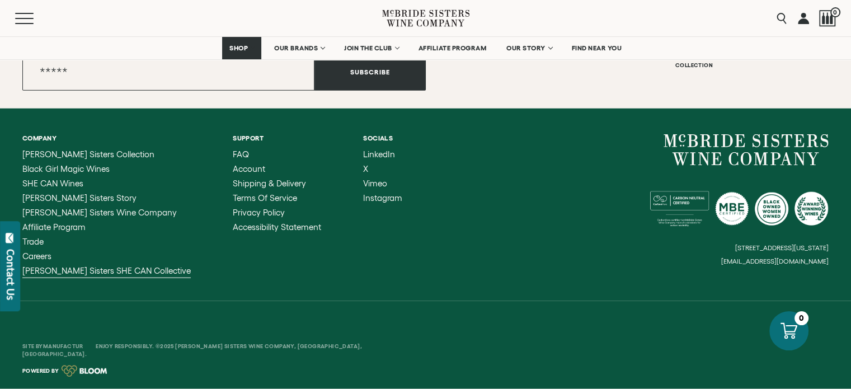 The width and height of the screenshot is (851, 389). Describe the element at coordinates (106, 242) in the screenshot. I see `a: Trade` at that location.